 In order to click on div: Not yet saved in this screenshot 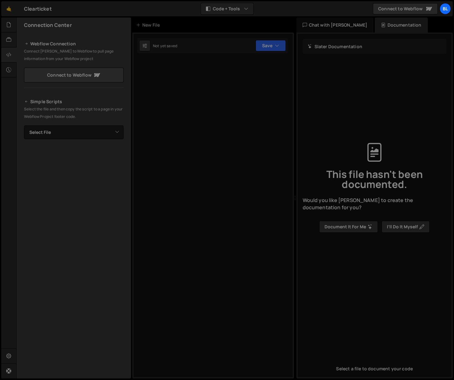, I will do `click(165, 46)`.